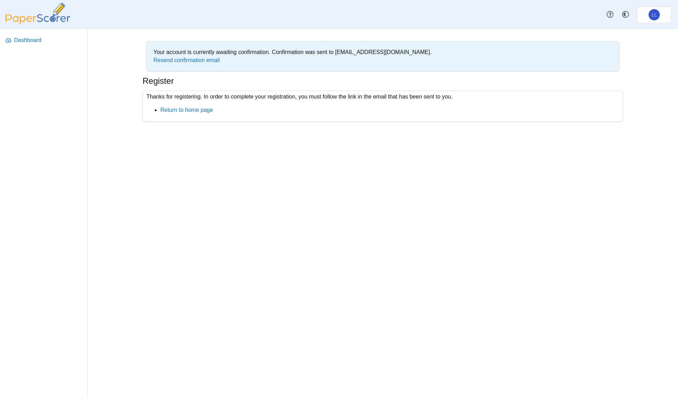  What do you see at coordinates (38, 22) in the screenshot?
I see `a: PaperScorer` at bounding box center [38, 22].